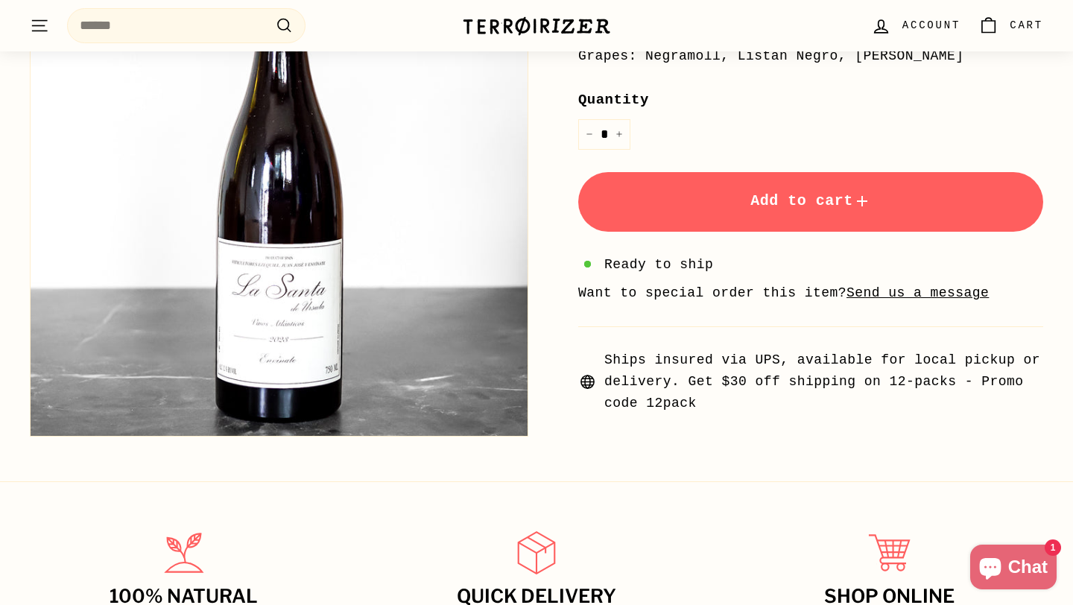 The width and height of the screenshot is (1073, 605). I want to click on a: Send us a message, so click(918, 293).